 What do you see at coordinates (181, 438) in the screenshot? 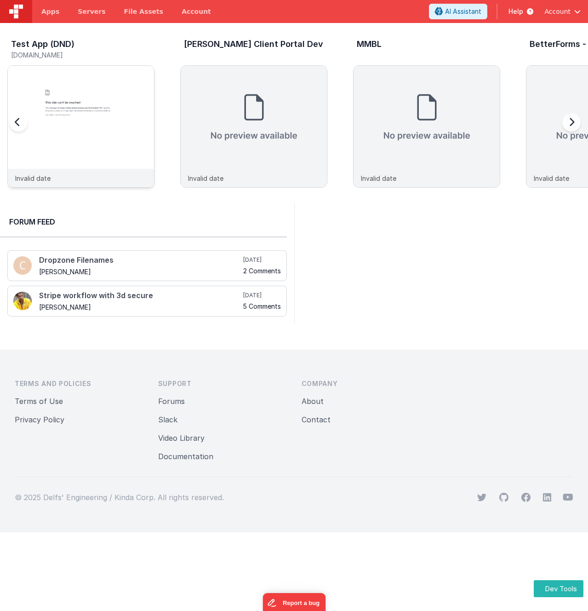
I see `button: Video Library` at bounding box center [181, 438].